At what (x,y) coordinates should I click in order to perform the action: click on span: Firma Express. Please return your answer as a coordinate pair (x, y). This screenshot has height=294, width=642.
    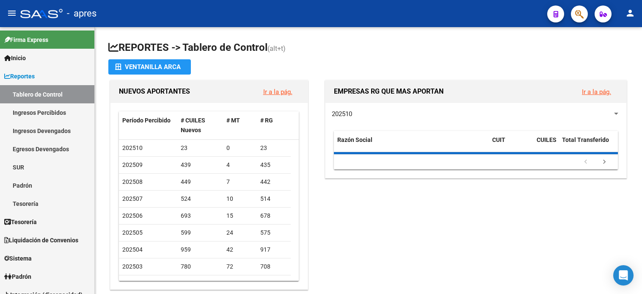
    Looking at the image, I should click on (26, 40).